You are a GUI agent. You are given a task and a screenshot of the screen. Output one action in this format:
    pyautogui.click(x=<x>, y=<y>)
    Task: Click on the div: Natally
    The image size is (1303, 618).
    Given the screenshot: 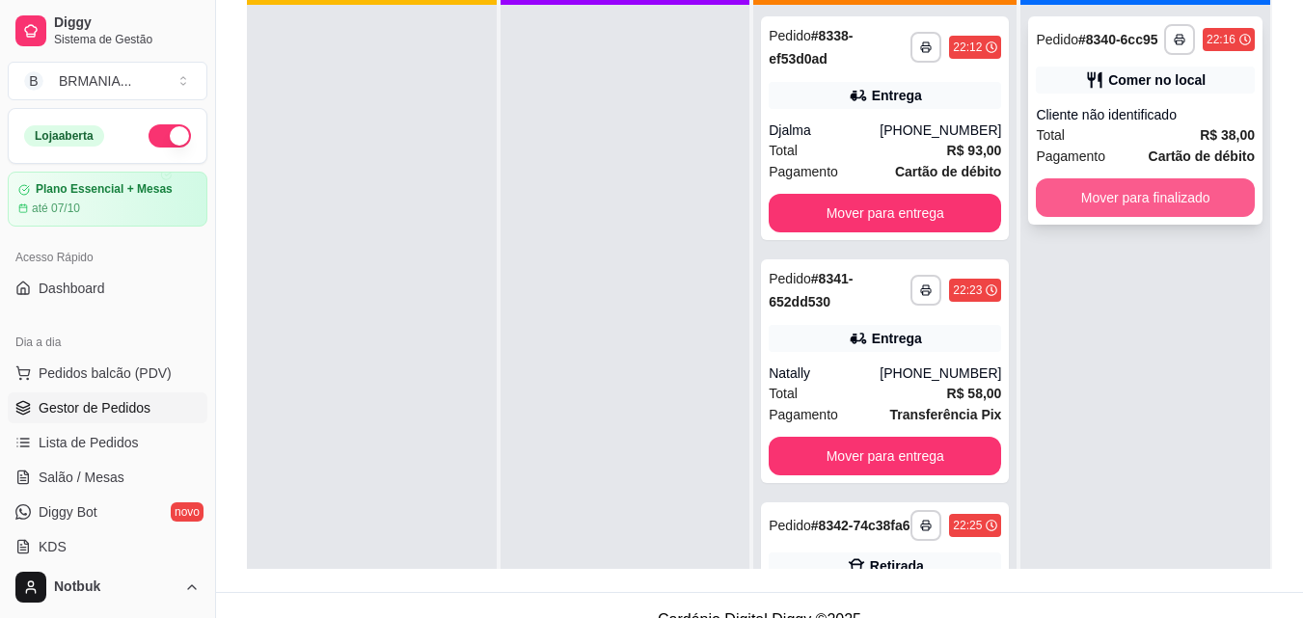 What is the action you would take?
    pyautogui.click(x=823, y=373)
    